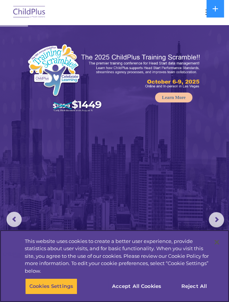 The image size is (229, 302). I want to click on button: Cookies Settings, so click(51, 287).